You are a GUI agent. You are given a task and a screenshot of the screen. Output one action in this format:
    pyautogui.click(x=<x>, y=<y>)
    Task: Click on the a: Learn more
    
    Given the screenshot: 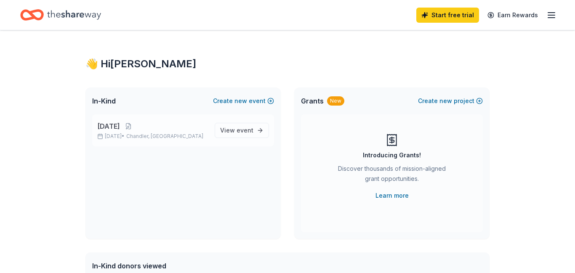 What is the action you would take?
    pyautogui.click(x=392, y=196)
    